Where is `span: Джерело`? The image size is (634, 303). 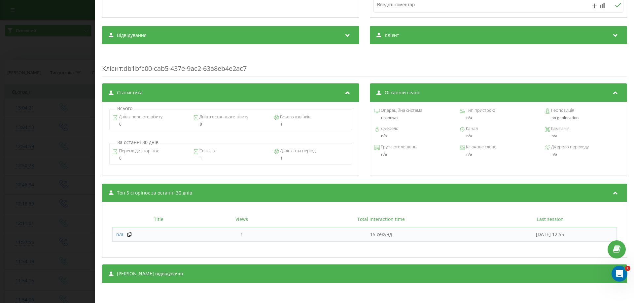 span: Джерело is located at coordinates (389, 129).